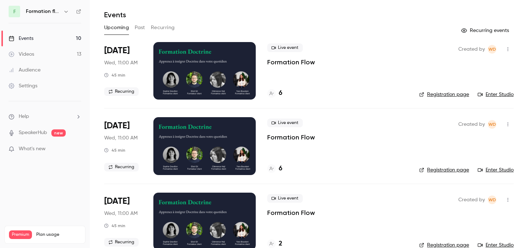 The image size is (528, 248). I want to click on span: Premium, so click(20, 235).